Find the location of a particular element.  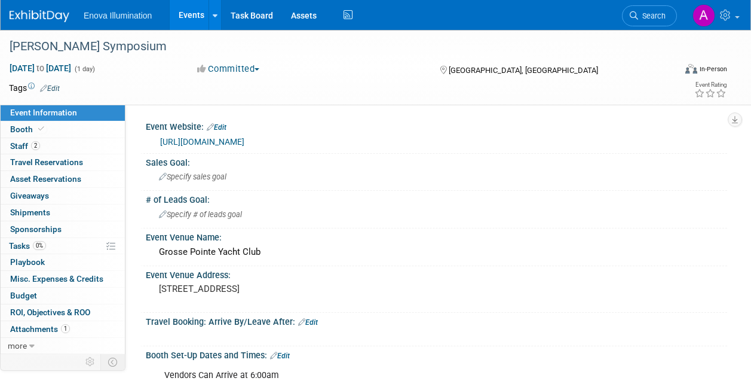

div: Sales Goal: is located at coordinates (436, 161).